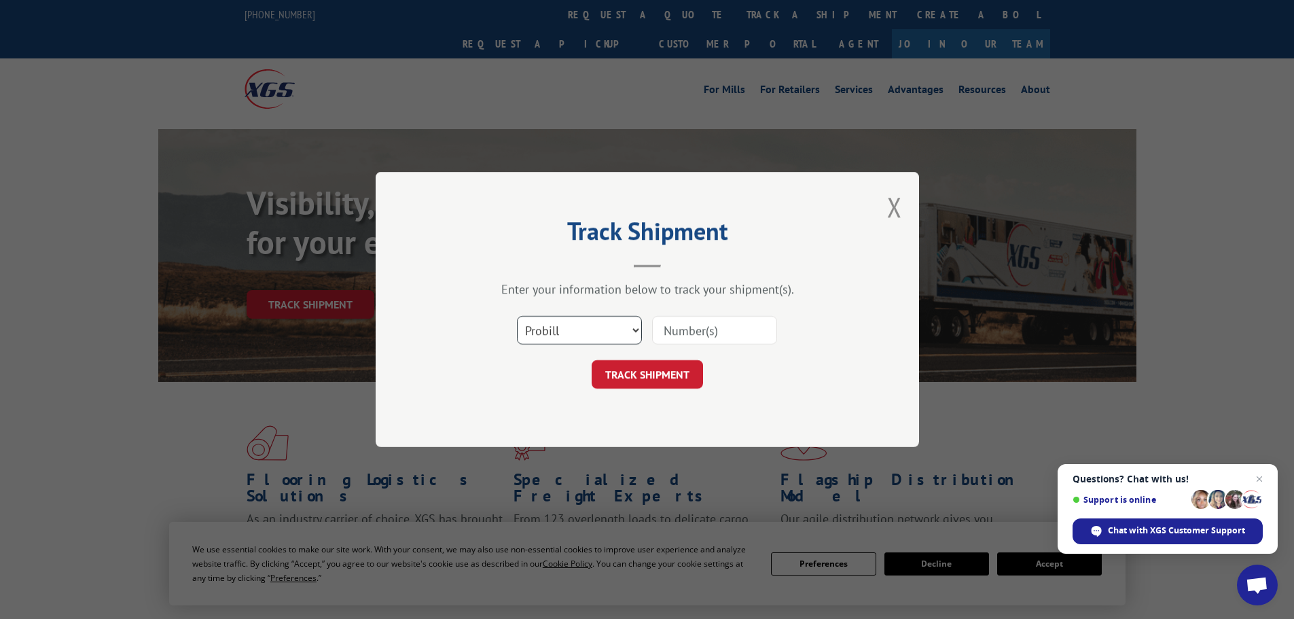 The height and width of the screenshot is (619, 1294). Describe the element at coordinates (1257, 585) in the screenshot. I see `div: Open chat` at that location.